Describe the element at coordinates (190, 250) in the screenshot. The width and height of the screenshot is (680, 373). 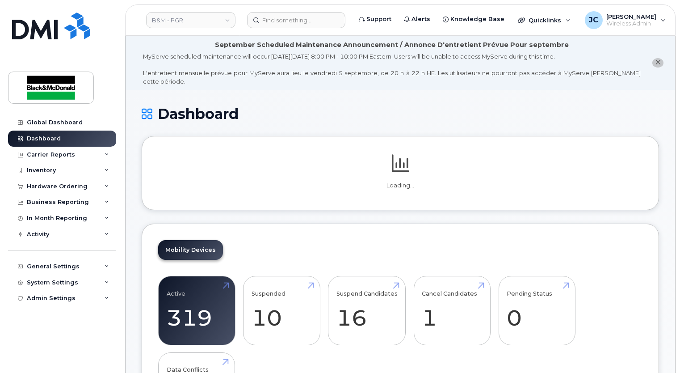
I see `a: Mobility Devices` at that location.